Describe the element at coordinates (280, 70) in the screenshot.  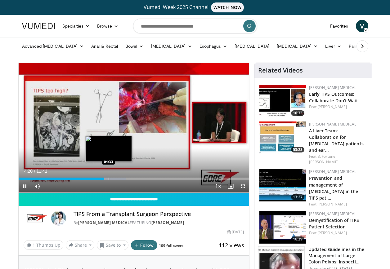
I see `h4: Related Videos` at that location.